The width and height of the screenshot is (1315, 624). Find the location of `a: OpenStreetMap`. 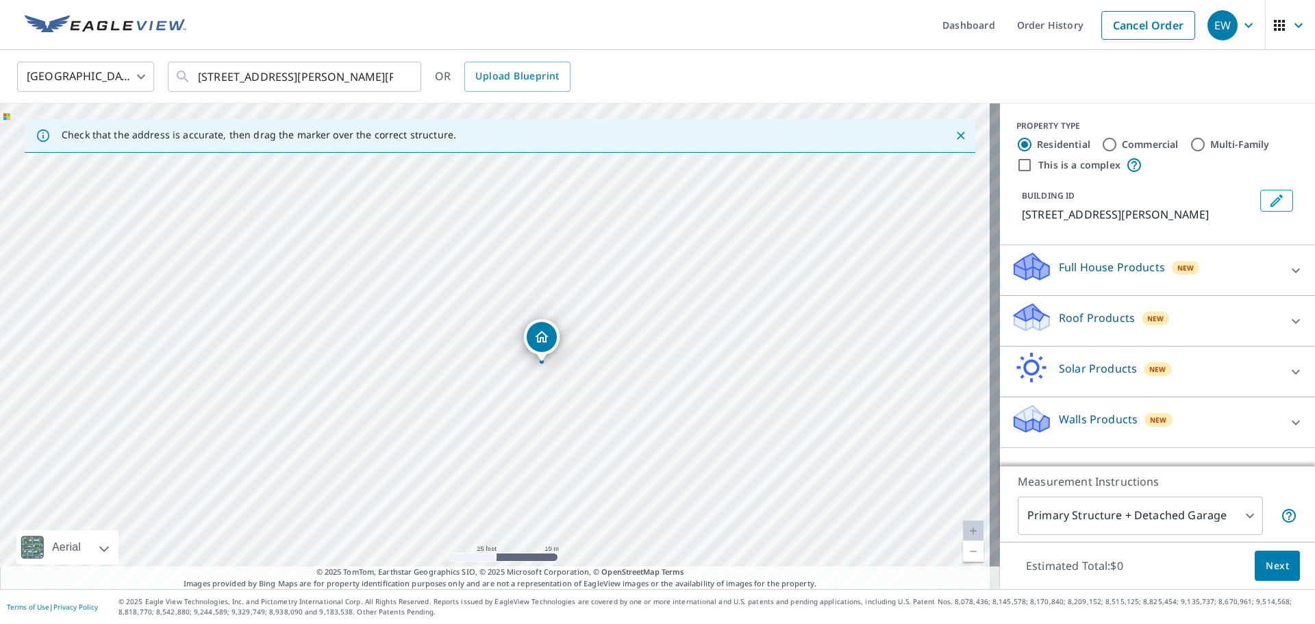

a: OpenStreetMap is located at coordinates (630, 571).